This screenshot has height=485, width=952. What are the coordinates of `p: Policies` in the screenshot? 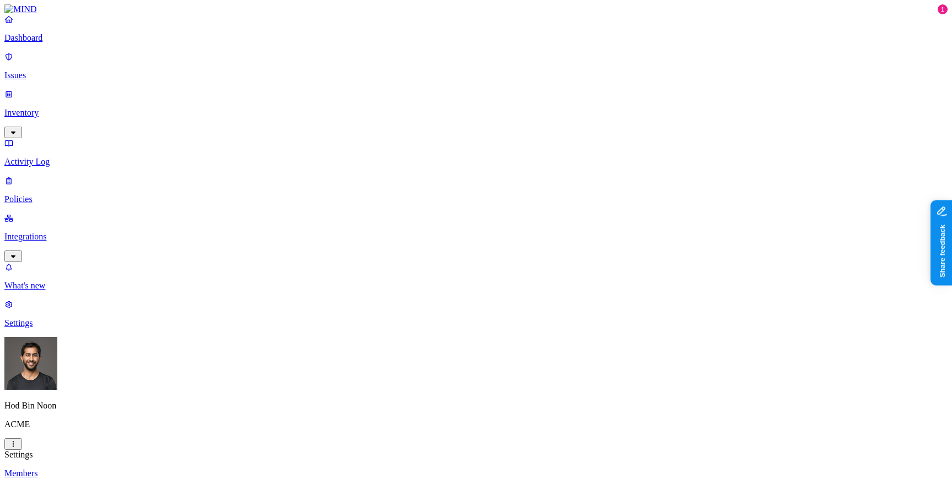 It's located at (475, 199).